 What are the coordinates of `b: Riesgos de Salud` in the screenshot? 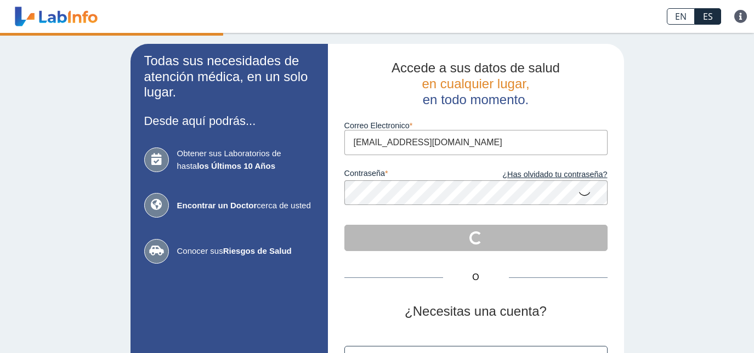 It's located at (257, 251).